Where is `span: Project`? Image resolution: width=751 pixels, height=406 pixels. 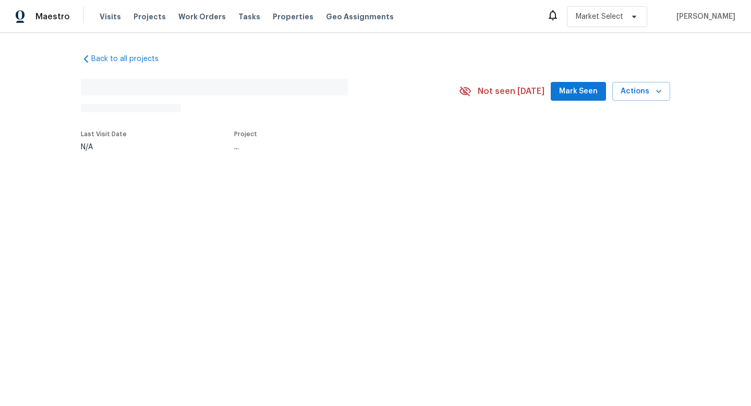 span: Project is located at coordinates (246, 134).